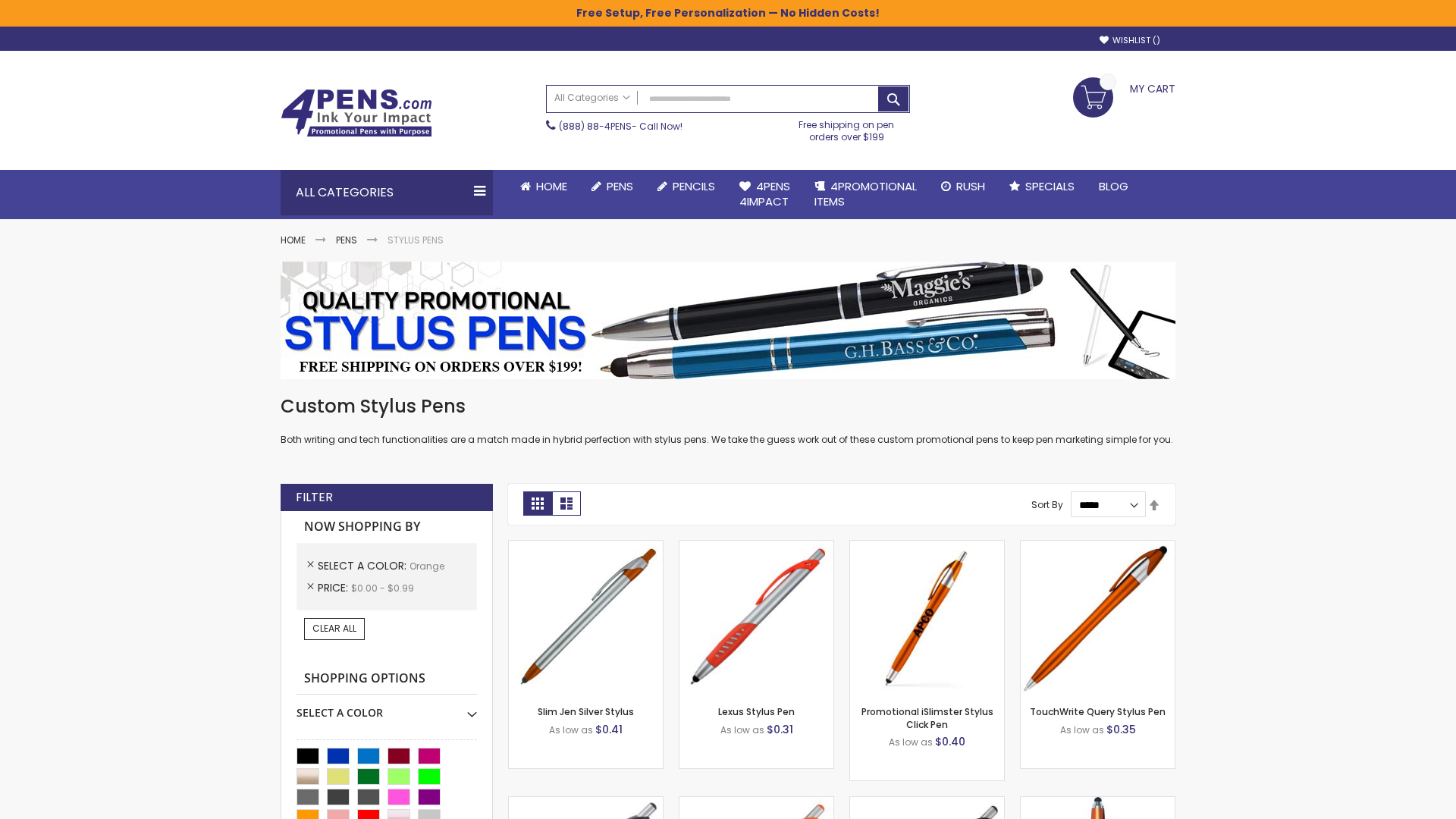  I want to click on span: $0.40, so click(950, 741).